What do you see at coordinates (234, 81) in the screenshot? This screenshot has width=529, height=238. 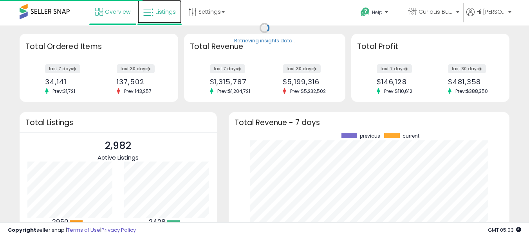 I see `div: $1,315,787` at bounding box center [234, 81].